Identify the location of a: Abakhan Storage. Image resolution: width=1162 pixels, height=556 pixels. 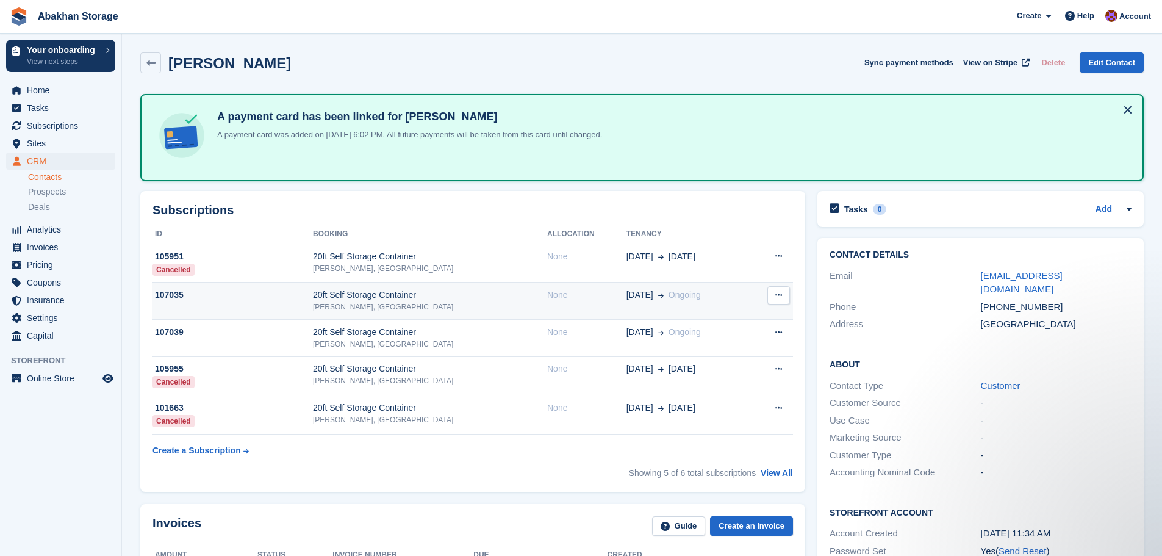
(78, 16).